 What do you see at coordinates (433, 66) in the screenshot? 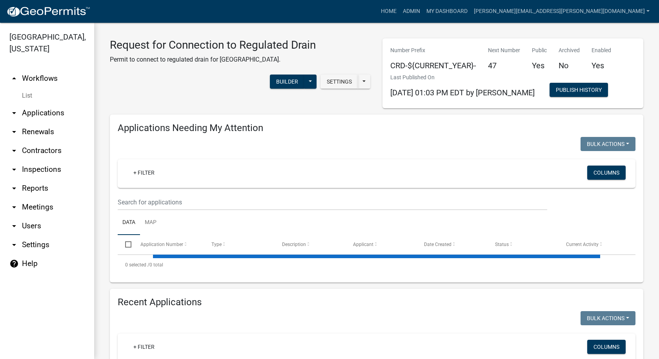
I see `h5: CRD-${CURRENT_YEAR}-` at bounding box center [433, 66].